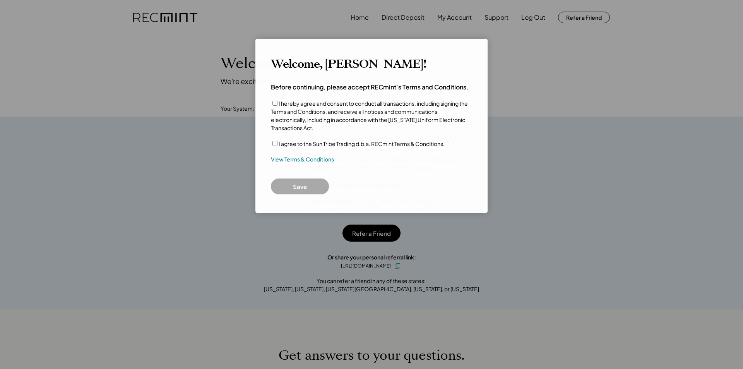 The image size is (743, 369). I want to click on h4: Before continuing, please accept RECmint's Terms and Conditions., so click(369, 87).